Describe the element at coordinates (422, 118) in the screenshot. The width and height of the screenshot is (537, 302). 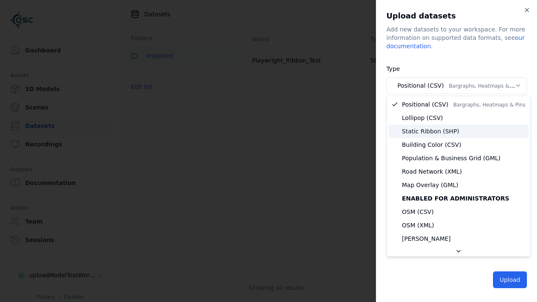
I see `span: Lollipop (CSV)` at that location.